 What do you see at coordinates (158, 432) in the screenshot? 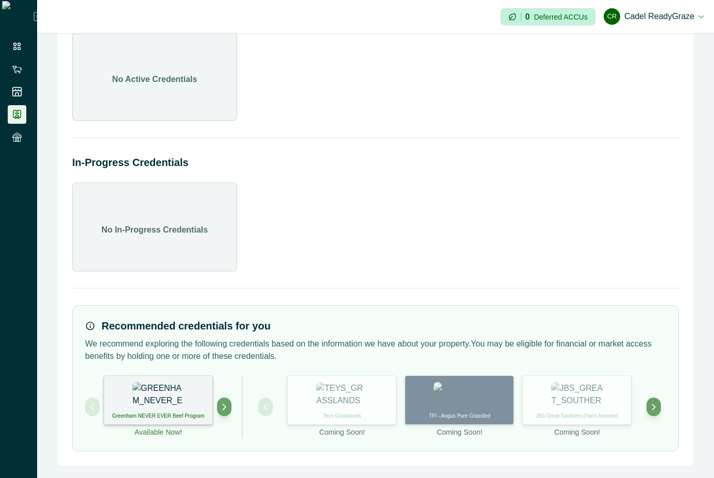
I see `p: Available Now!` at bounding box center [158, 432].